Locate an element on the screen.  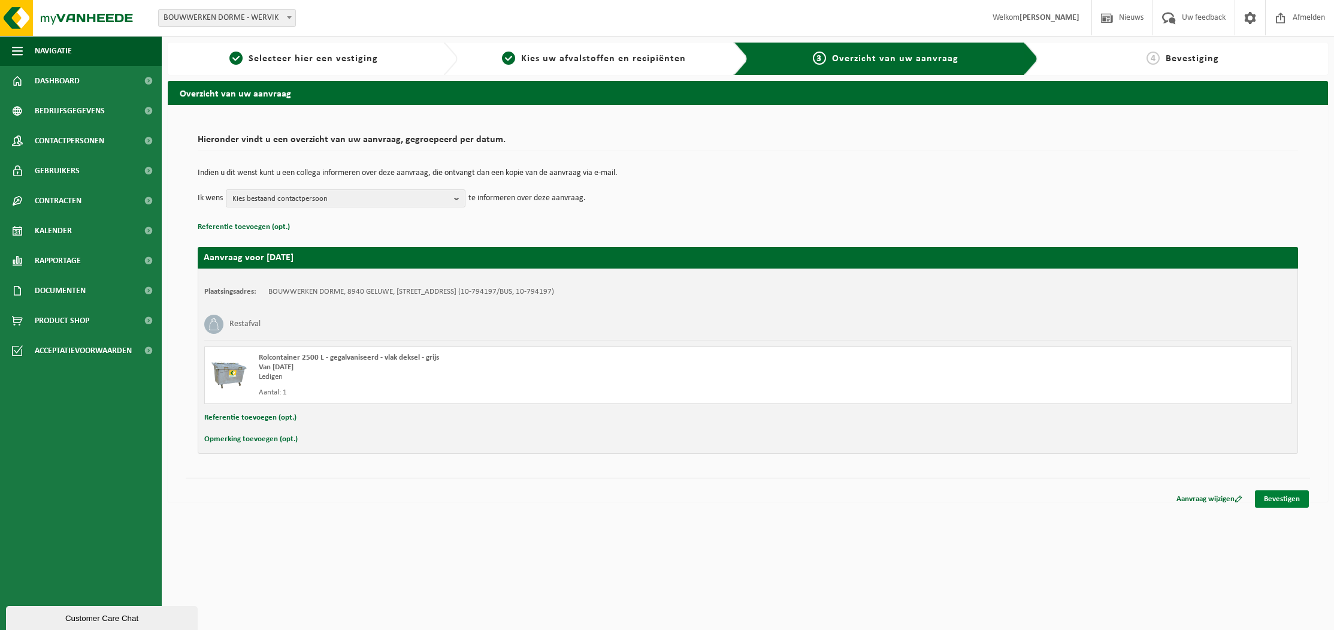
a: Aanvraag wijzigen is located at coordinates (1210, 498).